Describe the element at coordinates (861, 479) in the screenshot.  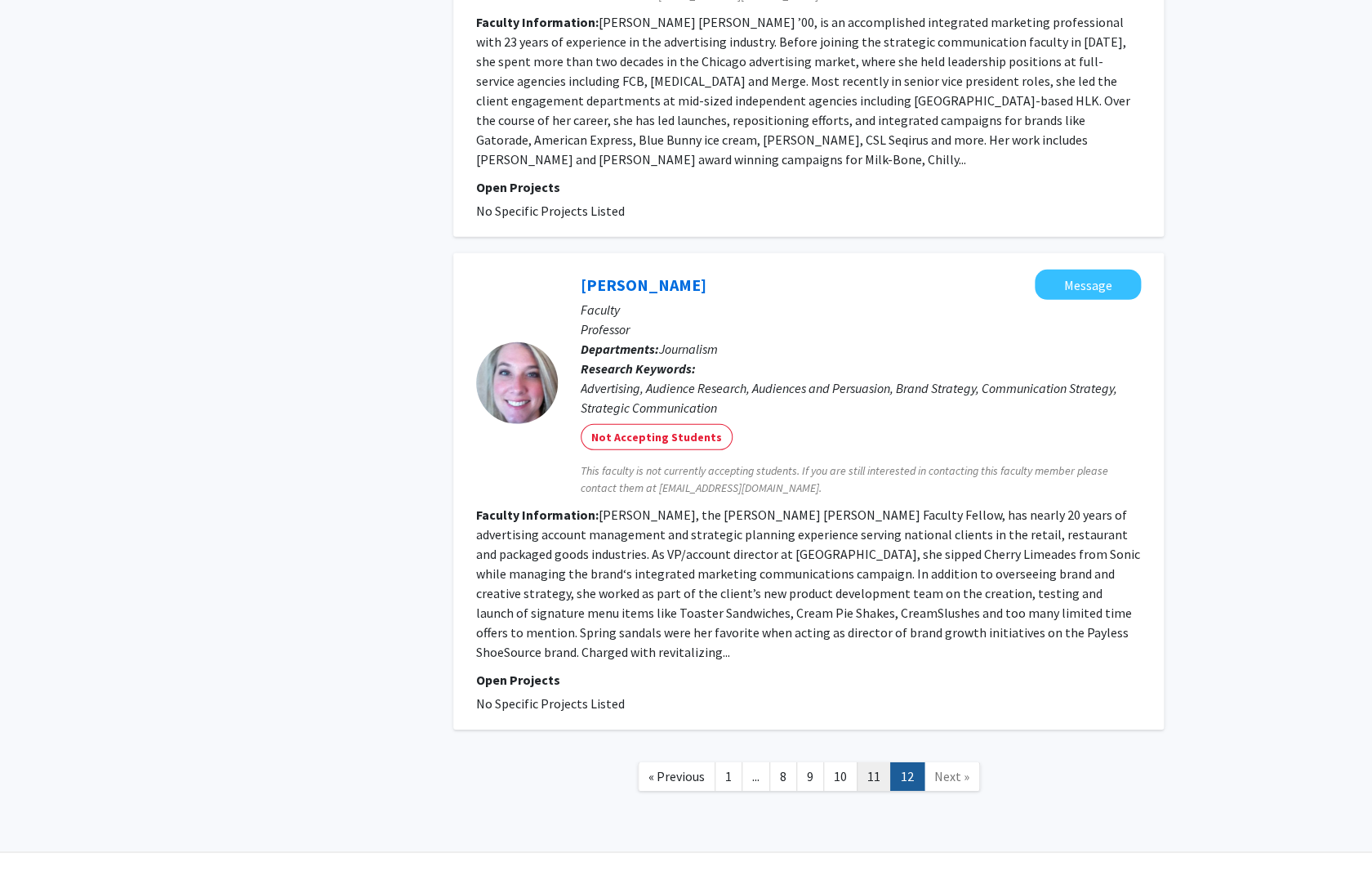
I see `span: This faculty is not currently accepting students. If you are still interested in contacting this ...` at that location.